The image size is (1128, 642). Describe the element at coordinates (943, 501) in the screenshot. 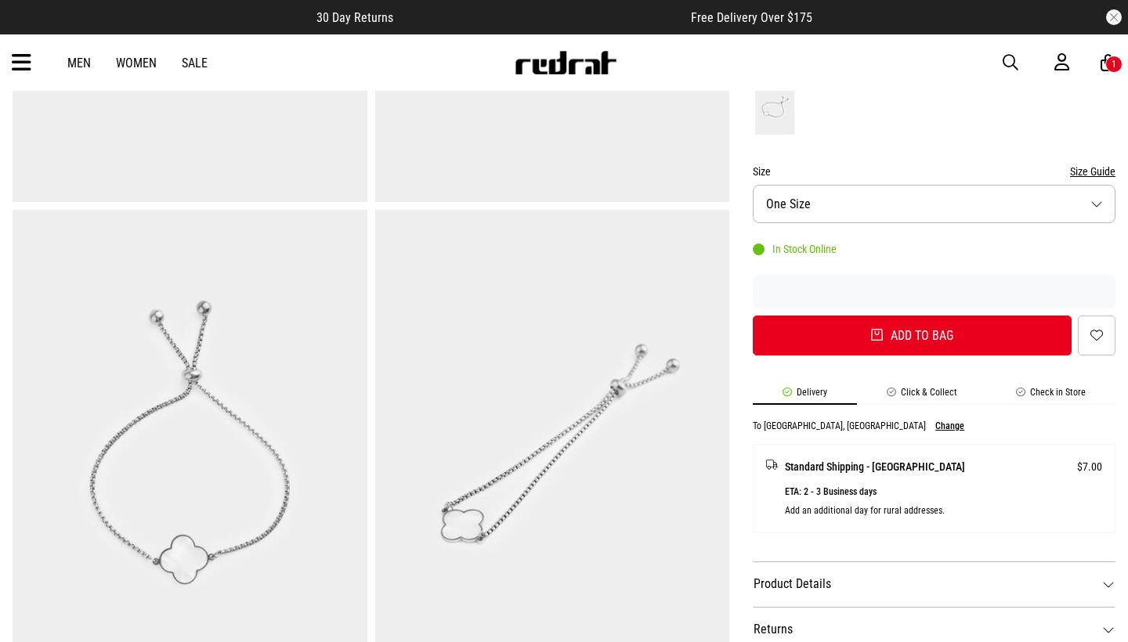

I see `p: ETA: 2 - 3 Business days Add an additional day for rural addresses.` at that location.